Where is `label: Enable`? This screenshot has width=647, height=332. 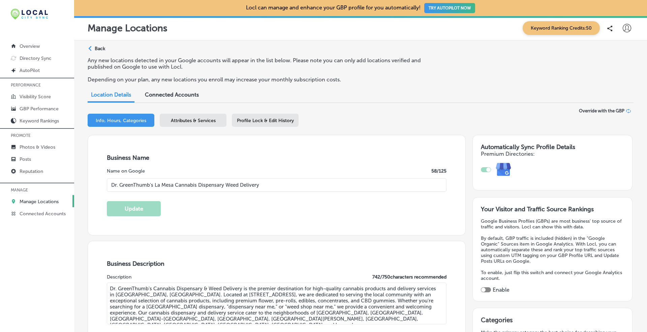
label: Enable is located at coordinates (501, 290).